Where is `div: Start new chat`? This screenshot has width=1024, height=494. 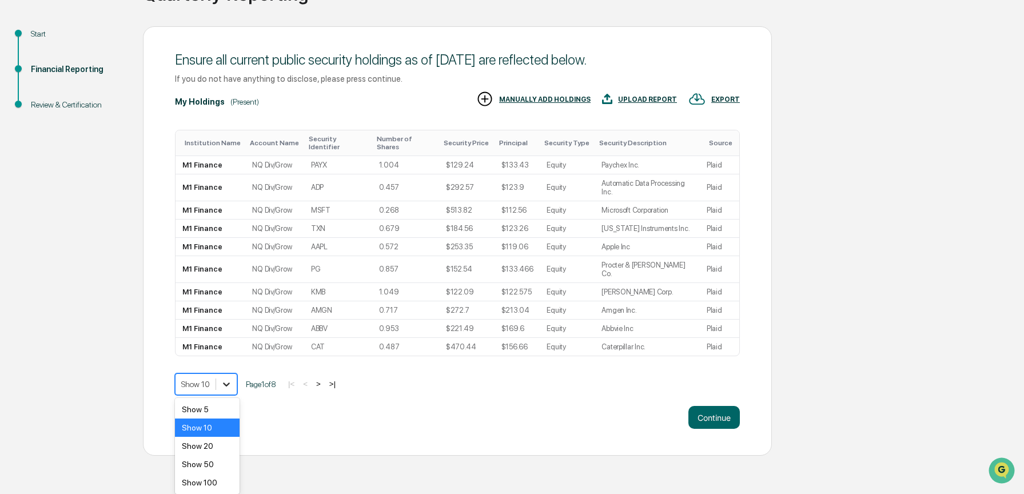
div: Start new chat is located at coordinates (113, 93).